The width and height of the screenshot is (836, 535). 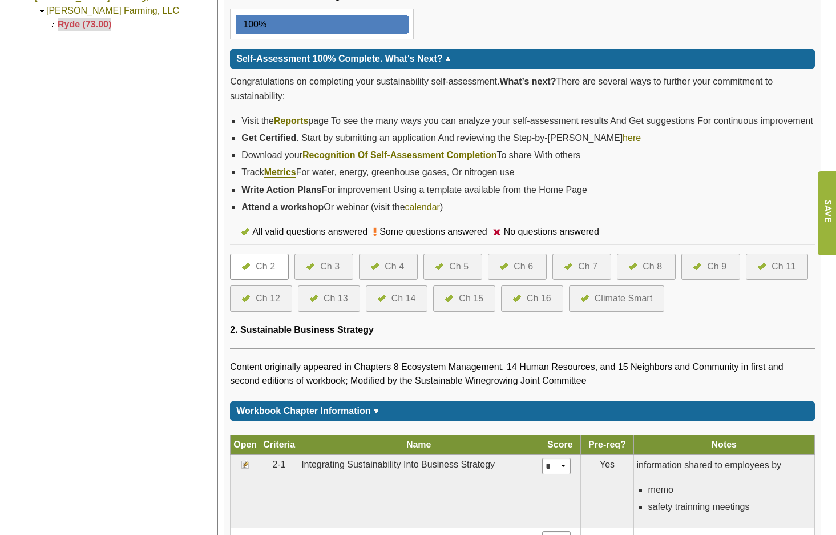 I want to click on a: Ch 15, so click(x=464, y=299).